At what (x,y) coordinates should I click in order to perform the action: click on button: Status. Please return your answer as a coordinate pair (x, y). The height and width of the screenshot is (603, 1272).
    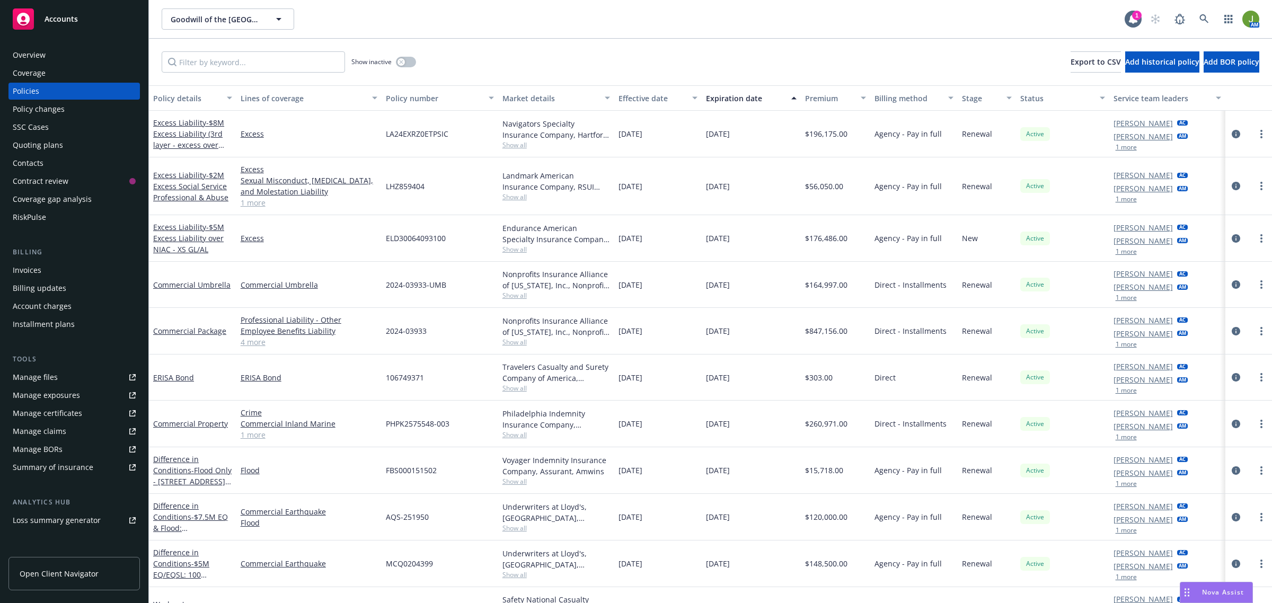
    Looking at the image, I should click on (1063, 98).